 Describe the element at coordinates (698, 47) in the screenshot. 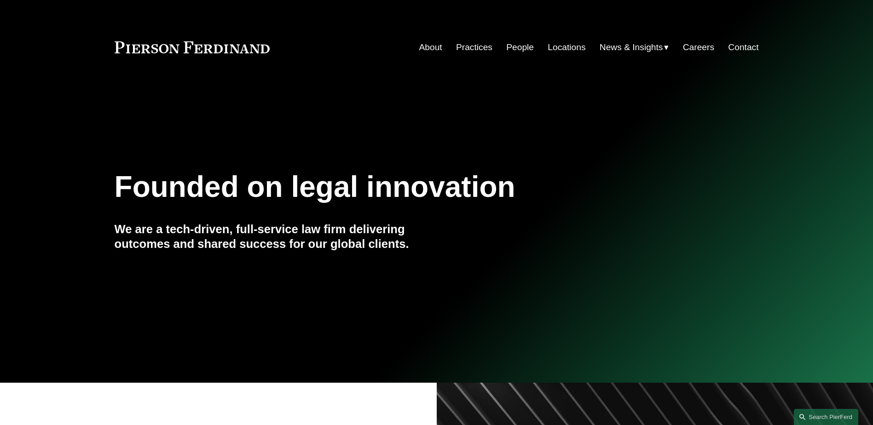

I see `a: Careers` at that location.